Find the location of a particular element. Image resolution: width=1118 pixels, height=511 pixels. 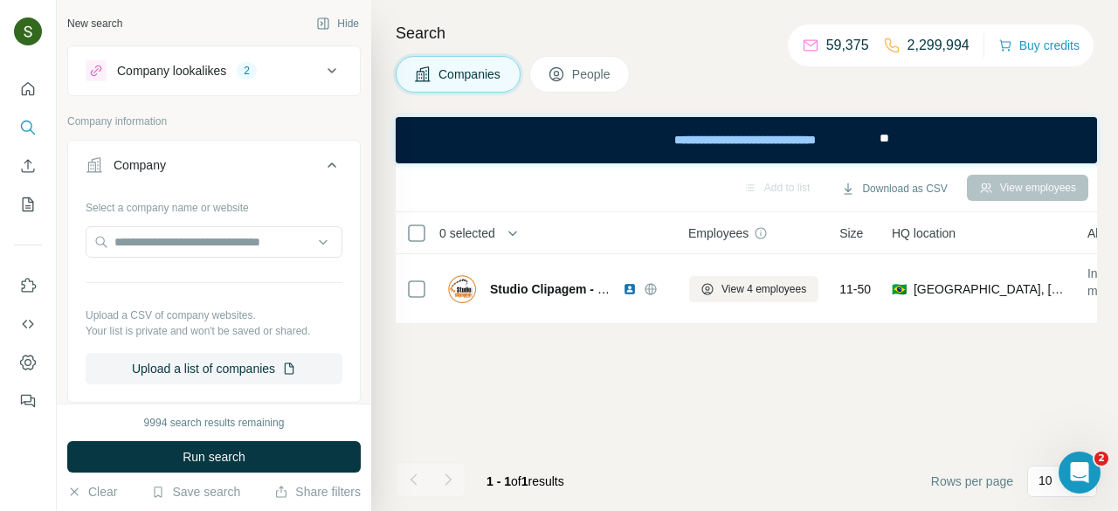

button: Use Surfe on LinkedIn is located at coordinates (28, 286).